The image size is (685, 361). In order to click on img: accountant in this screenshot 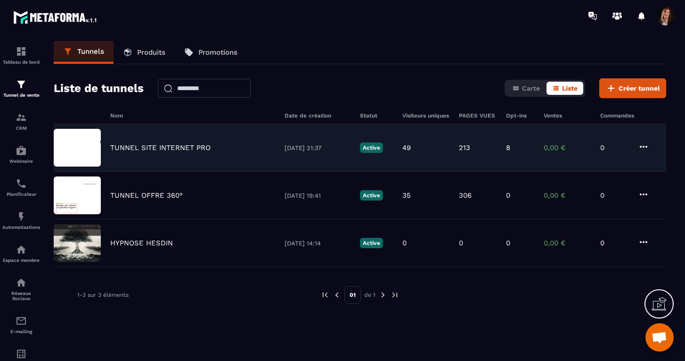, I will do `click(21, 353)`.